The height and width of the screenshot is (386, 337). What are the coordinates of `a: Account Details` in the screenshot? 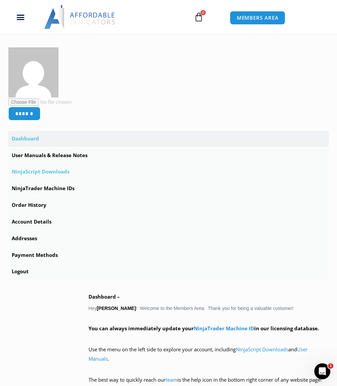 It's located at (168, 222).